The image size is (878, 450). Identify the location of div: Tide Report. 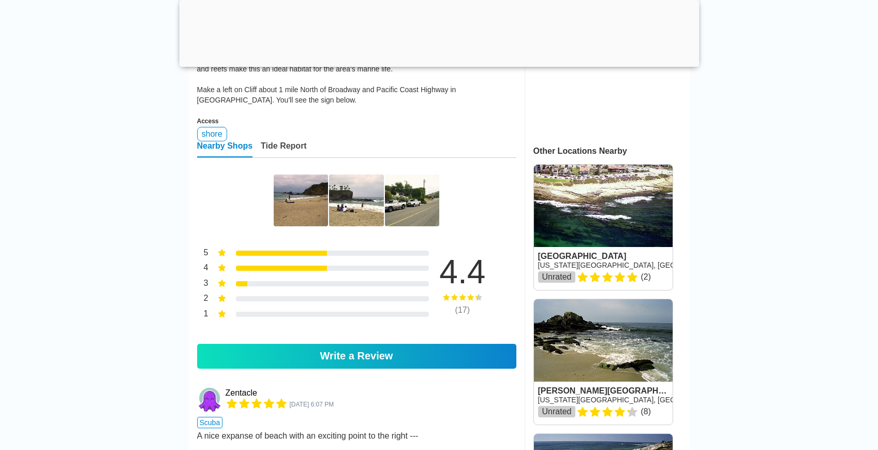
(284, 149).